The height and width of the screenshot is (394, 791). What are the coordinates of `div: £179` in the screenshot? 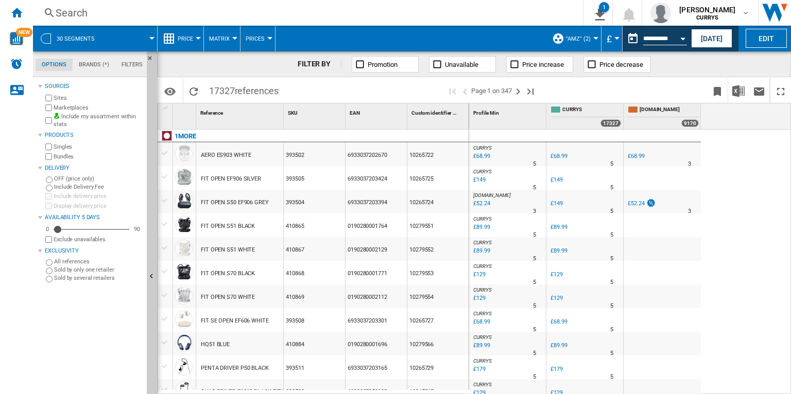 It's located at (557, 369).